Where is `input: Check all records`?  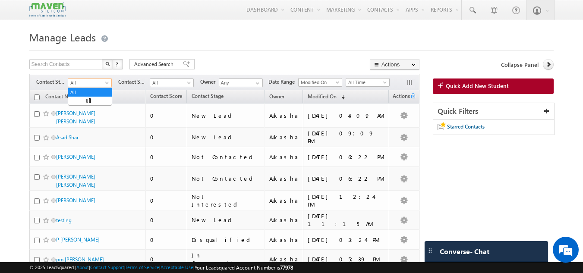
input: Check all records is located at coordinates (37, 97).